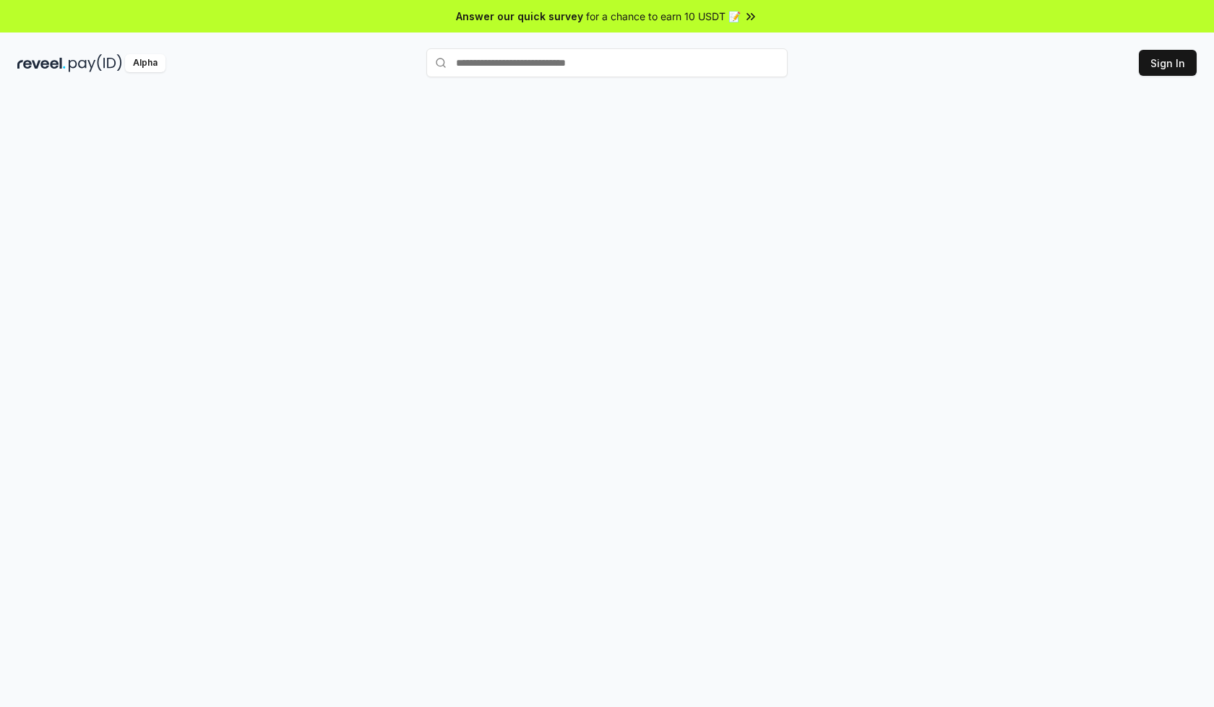 This screenshot has height=707, width=1214. I want to click on span: for a chance to earn 10 USDT 📝, so click(663, 16).